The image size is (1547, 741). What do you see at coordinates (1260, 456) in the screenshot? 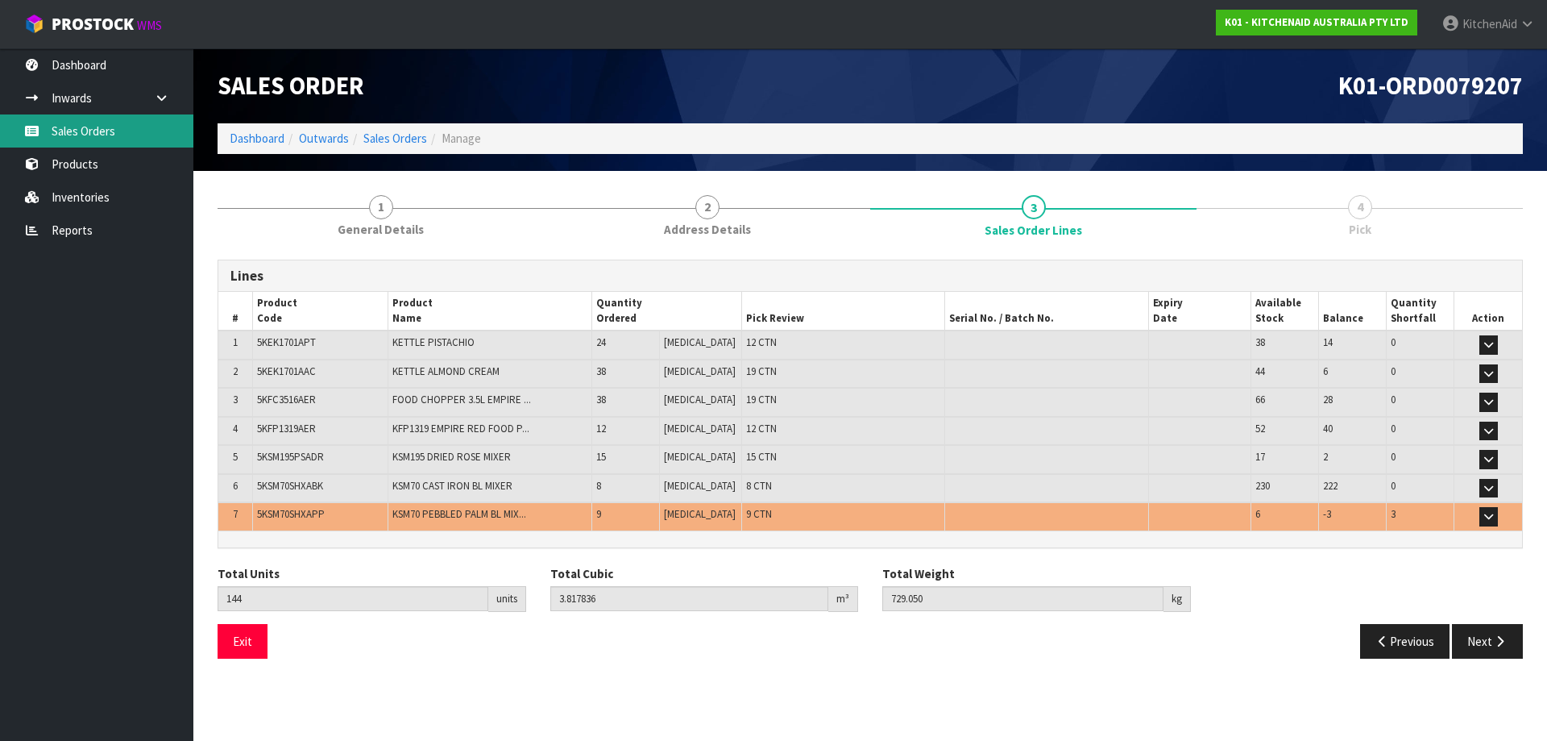
I see `span: 17` at bounding box center [1260, 456].